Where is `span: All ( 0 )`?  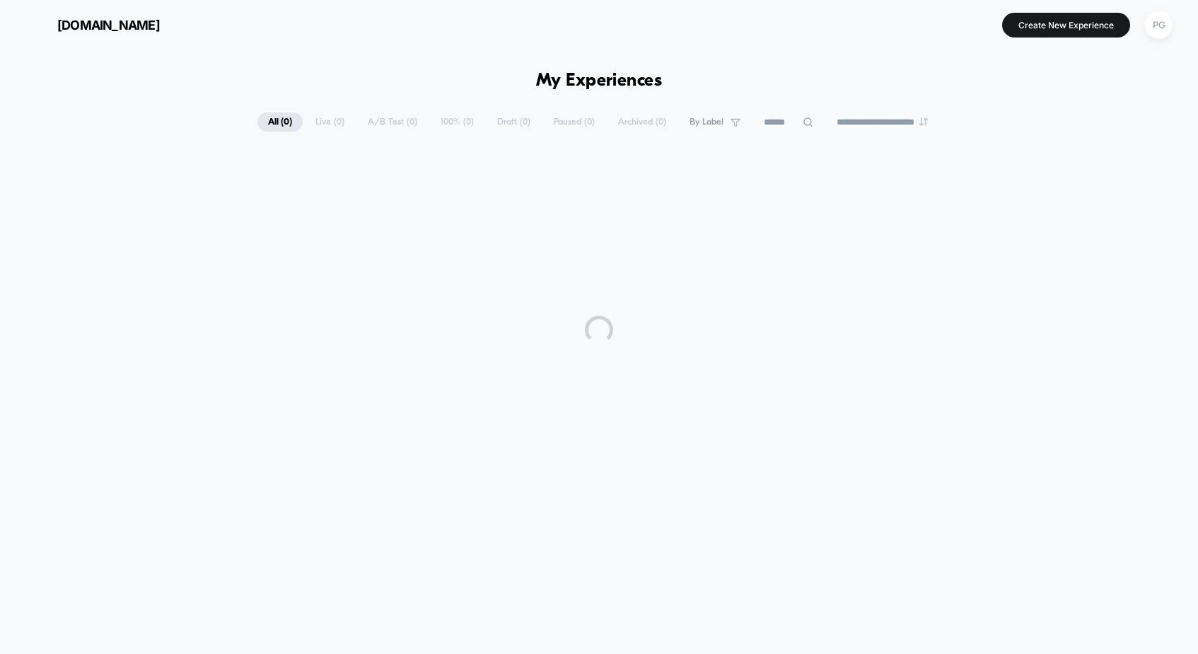 span: All ( 0 ) is located at coordinates (280, 122).